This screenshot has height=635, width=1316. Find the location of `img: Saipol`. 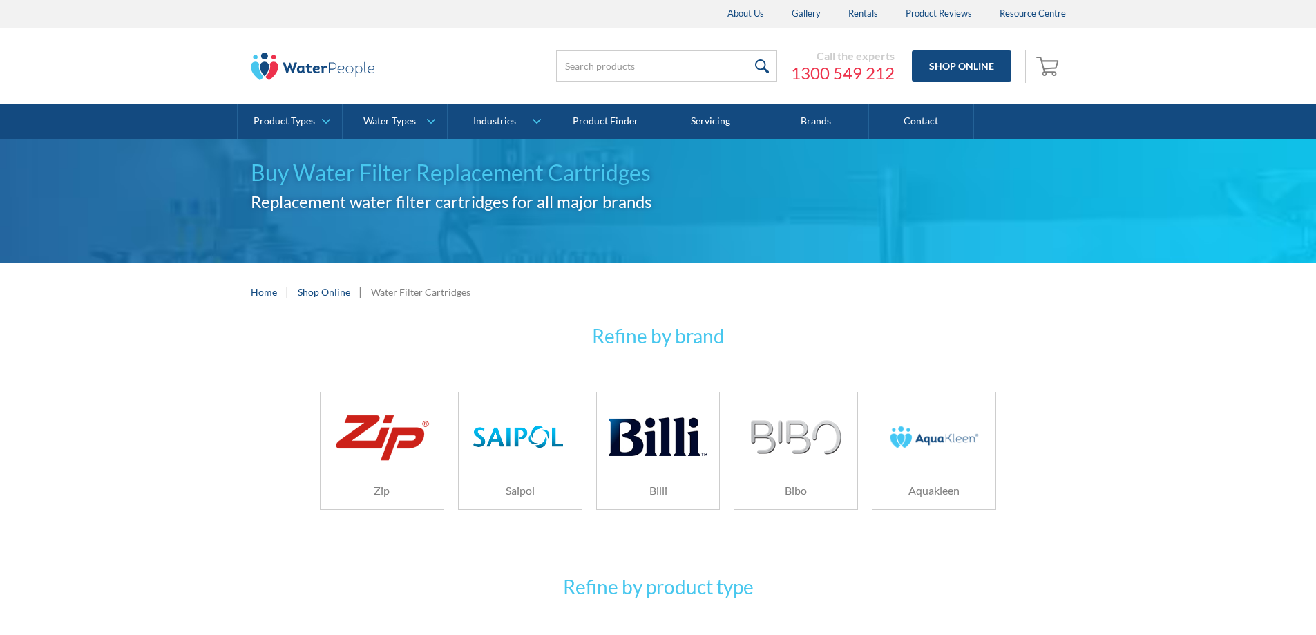

img: Saipol is located at coordinates (520, 437).